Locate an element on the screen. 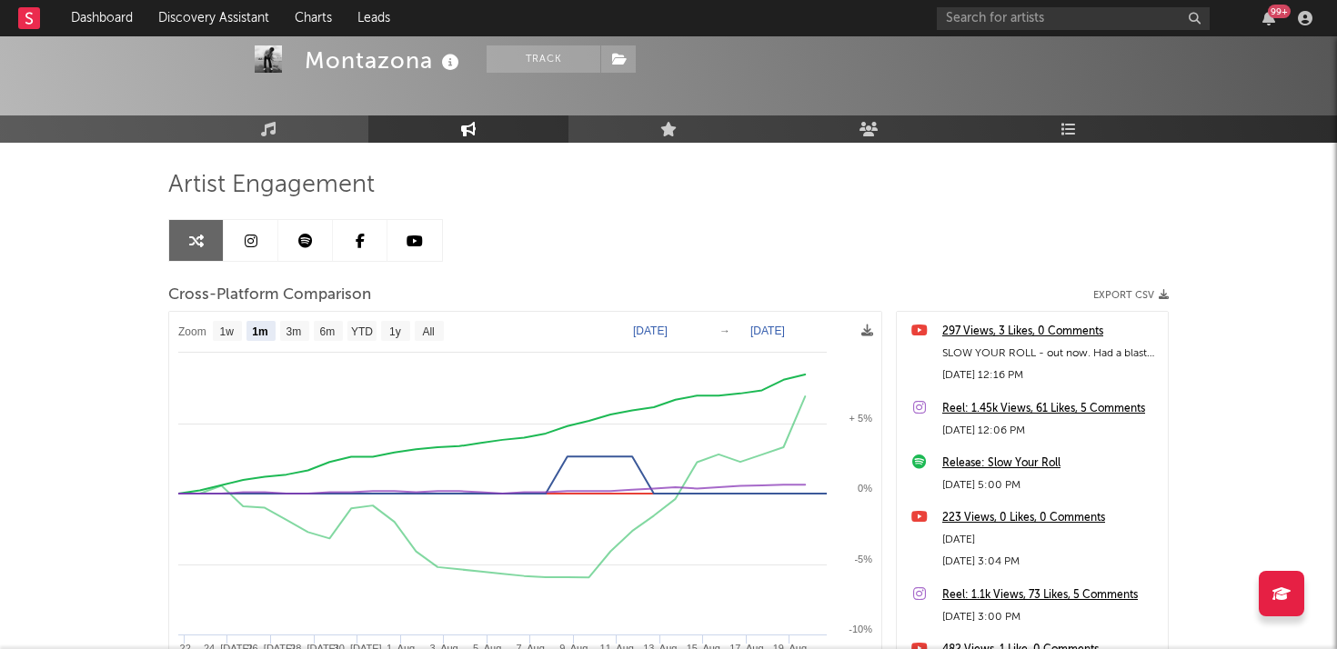 Image resolution: width=1337 pixels, height=649 pixels. text: 3m is located at coordinates (294, 332).